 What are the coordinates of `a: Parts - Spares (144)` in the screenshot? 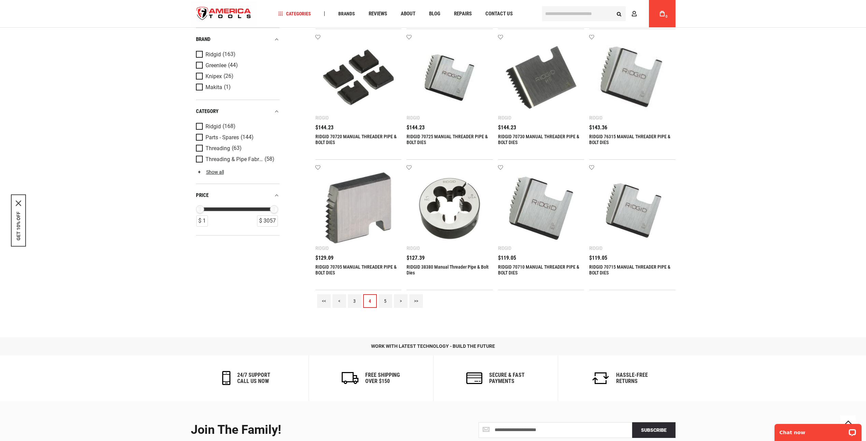 It's located at (237, 137).